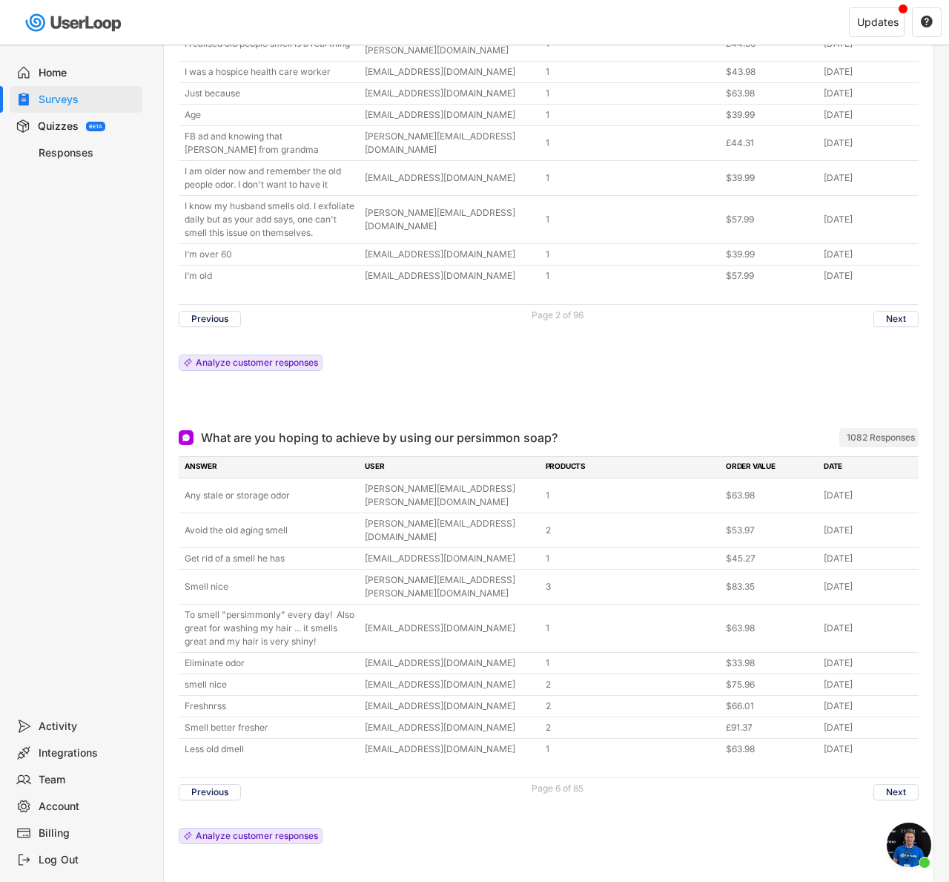 This screenshot has height=882, width=949. I want to click on div: £44.31, so click(771, 143).